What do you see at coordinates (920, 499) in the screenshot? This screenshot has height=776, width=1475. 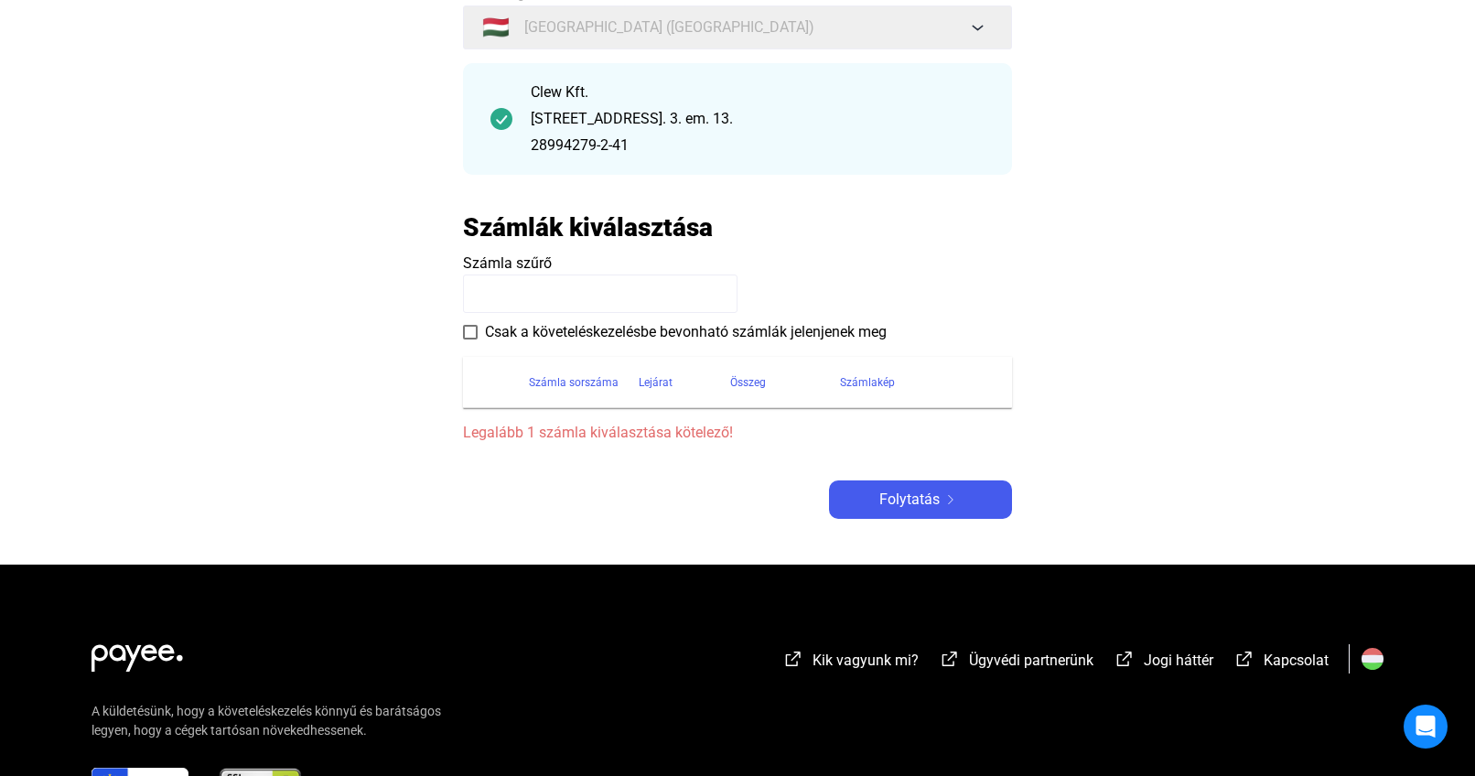 I see `button: Folytatásarrow-right-white` at bounding box center [920, 499].